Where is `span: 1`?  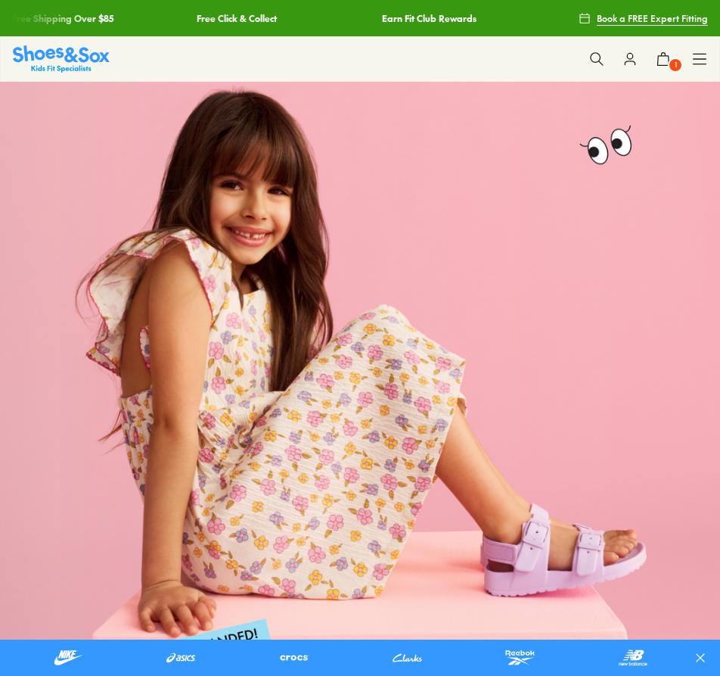 span: 1 is located at coordinates (676, 65).